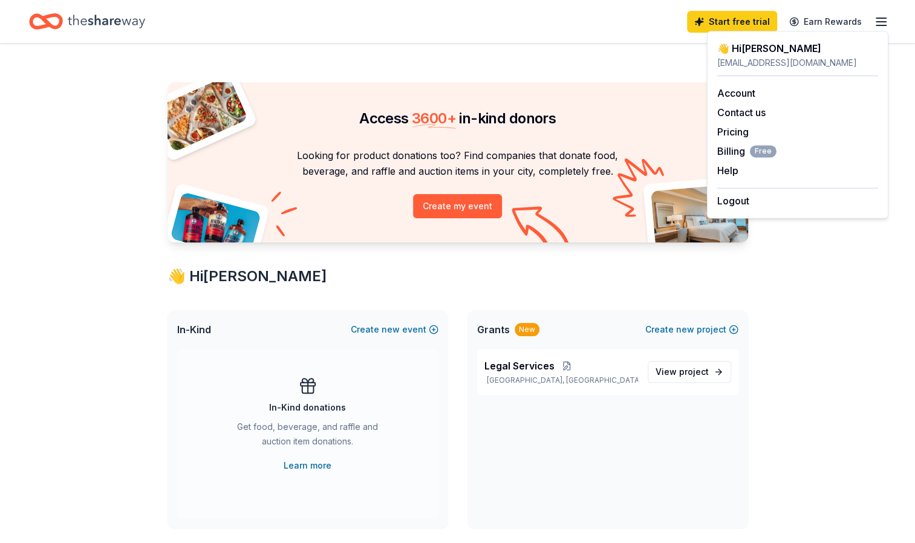 The image size is (915, 543). Describe the element at coordinates (494, 330) in the screenshot. I see `span: Grants` at that location.